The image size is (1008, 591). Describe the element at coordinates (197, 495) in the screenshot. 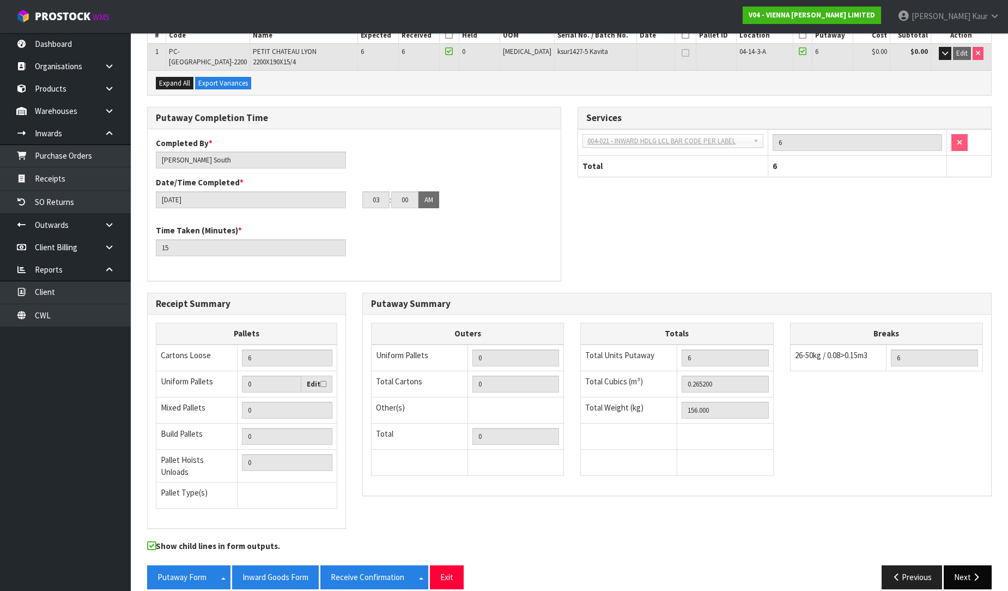

I see `td: Pallet Type(s)` at that location.